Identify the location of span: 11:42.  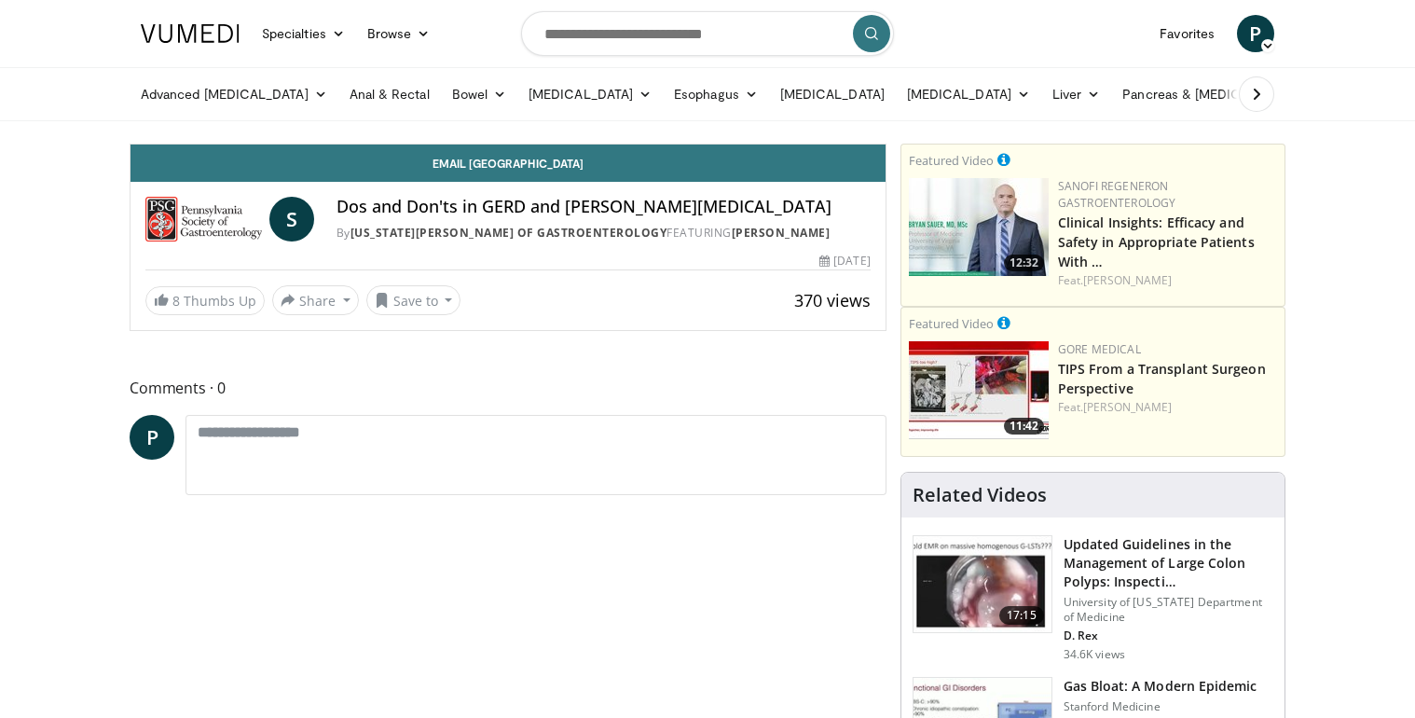
(1024, 426).